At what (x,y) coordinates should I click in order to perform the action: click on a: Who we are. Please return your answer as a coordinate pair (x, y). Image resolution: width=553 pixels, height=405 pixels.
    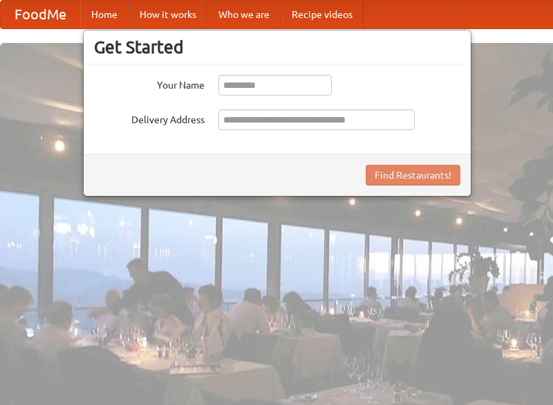
    Looking at the image, I should click on (244, 15).